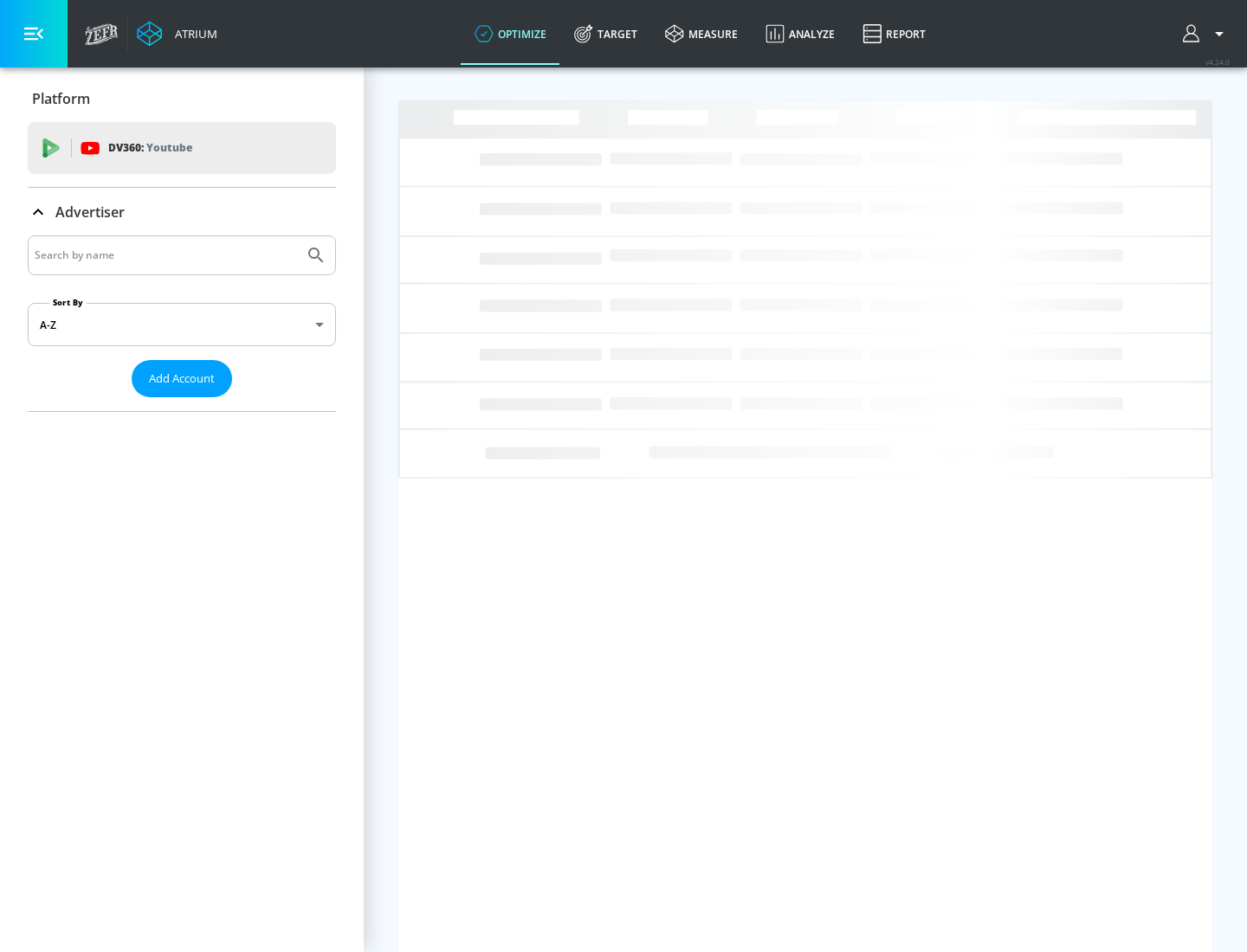 This screenshot has width=1247, height=952. What do you see at coordinates (177, 34) in the screenshot?
I see `a: Atrium` at bounding box center [177, 34].